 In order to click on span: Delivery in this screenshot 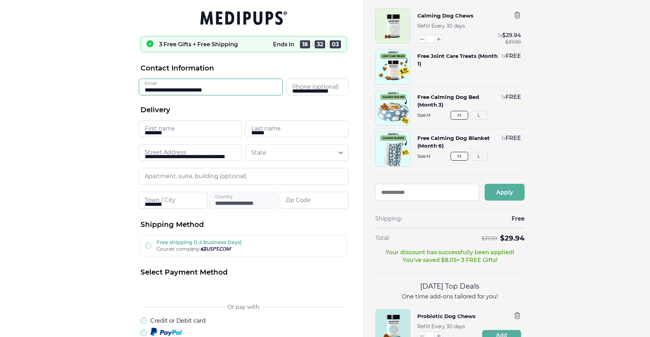, I will do `click(155, 110)`.